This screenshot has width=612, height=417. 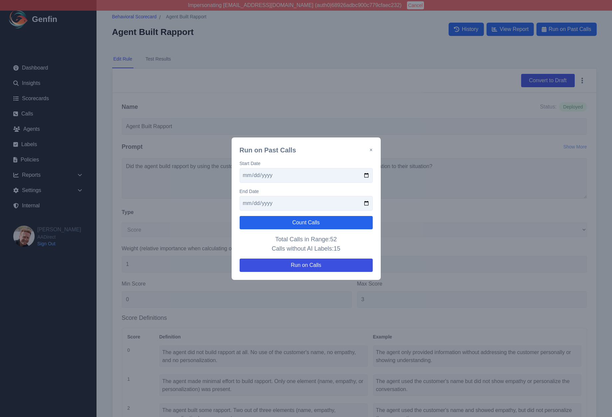 I want to click on label: End Date, so click(x=306, y=191).